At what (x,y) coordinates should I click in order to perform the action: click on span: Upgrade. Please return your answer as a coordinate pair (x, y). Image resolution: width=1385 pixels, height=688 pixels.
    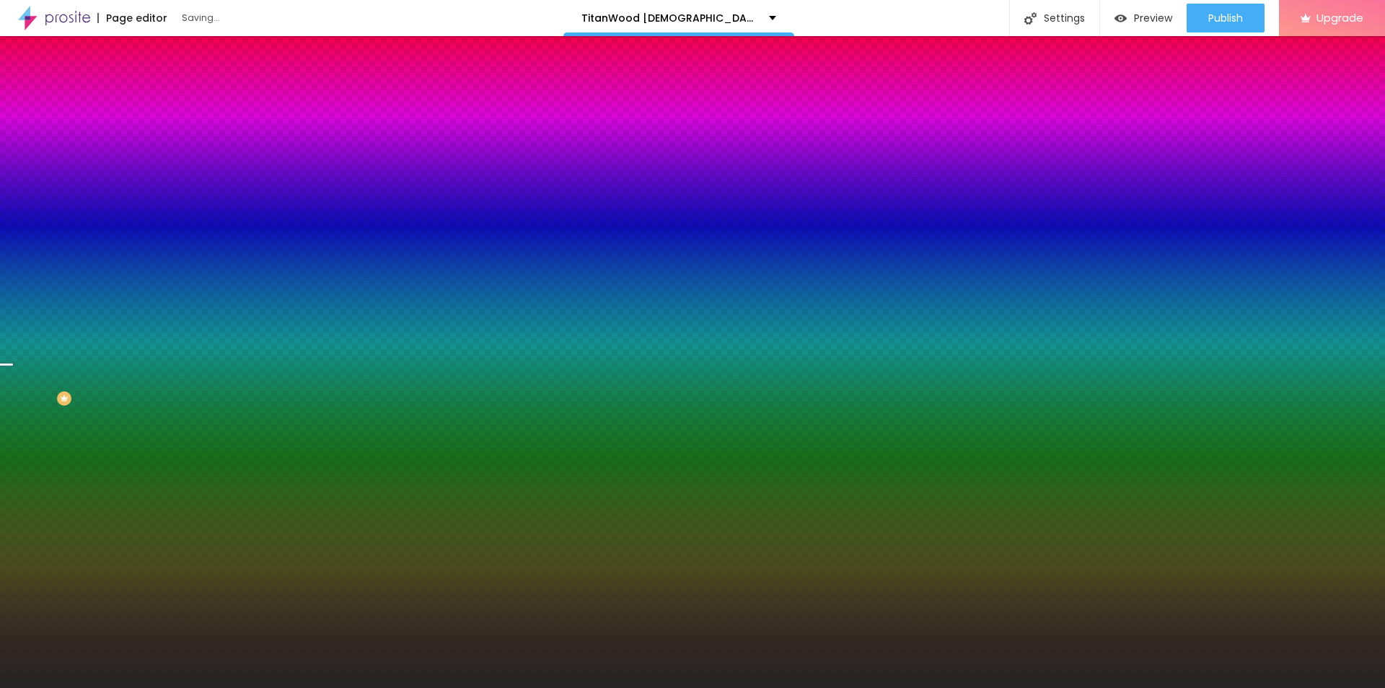
    Looking at the image, I should click on (1340, 17).